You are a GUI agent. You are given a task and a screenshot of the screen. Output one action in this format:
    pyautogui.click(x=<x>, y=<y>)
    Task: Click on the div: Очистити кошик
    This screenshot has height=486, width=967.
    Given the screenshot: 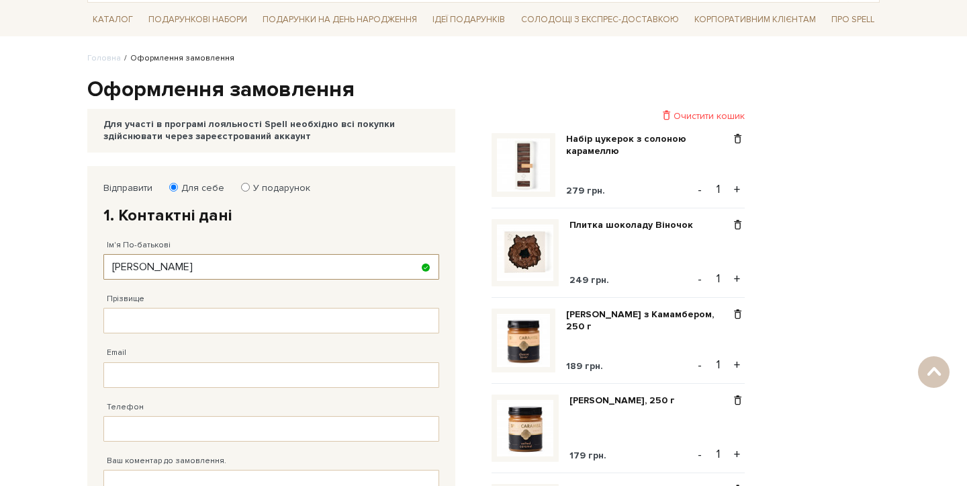 What is the action you would take?
    pyautogui.click(x=618, y=116)
    